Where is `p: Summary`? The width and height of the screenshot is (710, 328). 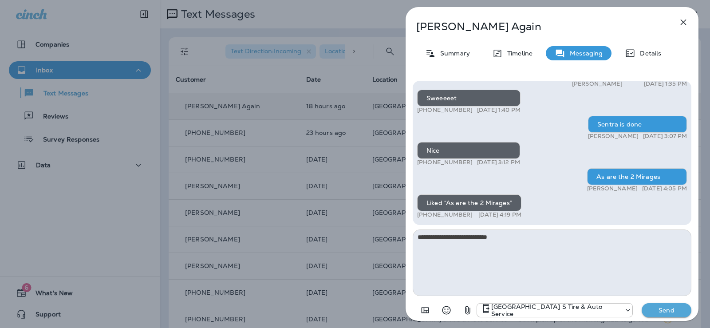
p: Summary is located at coordinates (453, 53).